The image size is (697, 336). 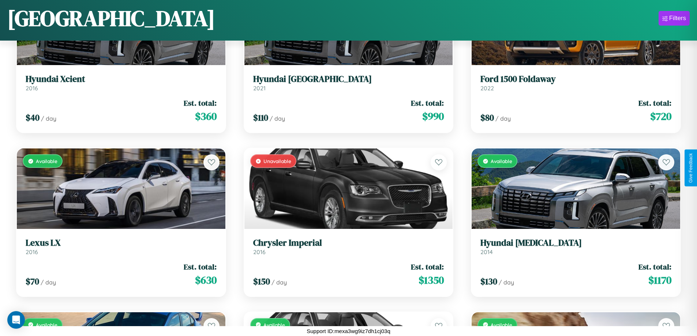 What do you see at coordinates (121, 79) in the screenshot?
I see `h3: Hyundai Xcient` at bounding box center [121, 79].